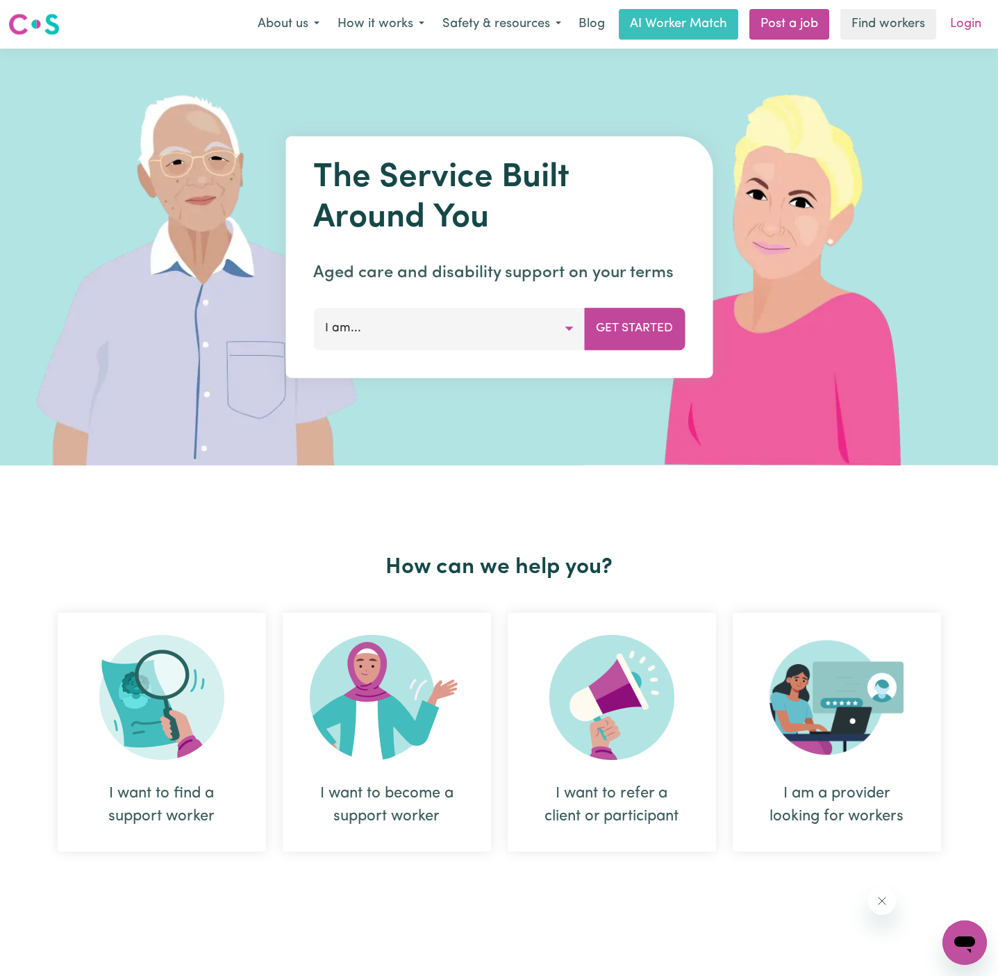 The width and height of the screenshot is (998, 976). Describe the element at coordinates (499, 198) in the screenshot. I see `h1: The Service Built Around You` at that location.